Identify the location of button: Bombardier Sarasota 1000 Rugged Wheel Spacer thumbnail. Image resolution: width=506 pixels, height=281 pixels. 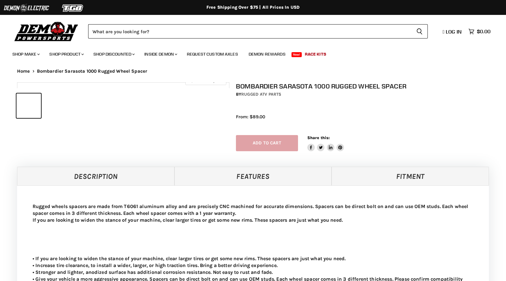
(29, 106).